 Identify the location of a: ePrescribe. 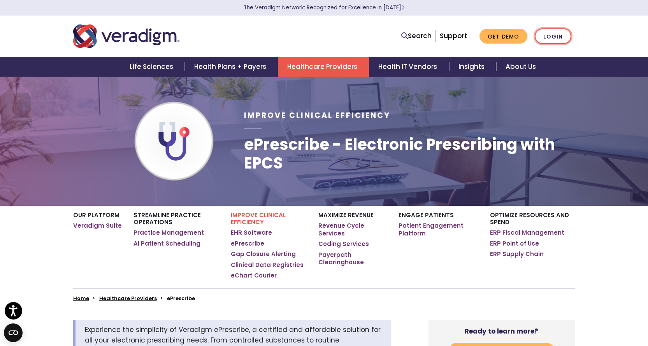
(248, 244).